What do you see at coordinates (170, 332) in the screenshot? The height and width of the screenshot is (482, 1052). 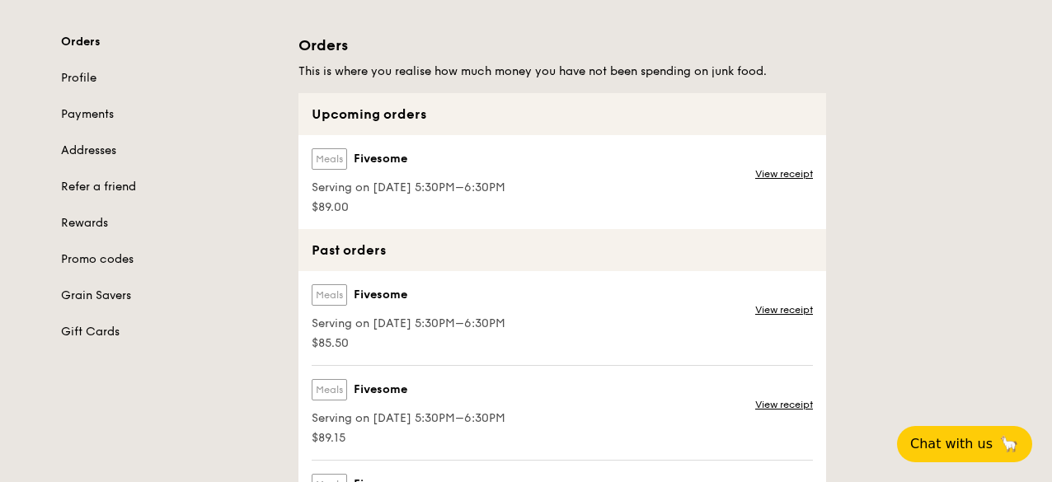 I see `a: Gift Cards` at bounding box center [170, 332].